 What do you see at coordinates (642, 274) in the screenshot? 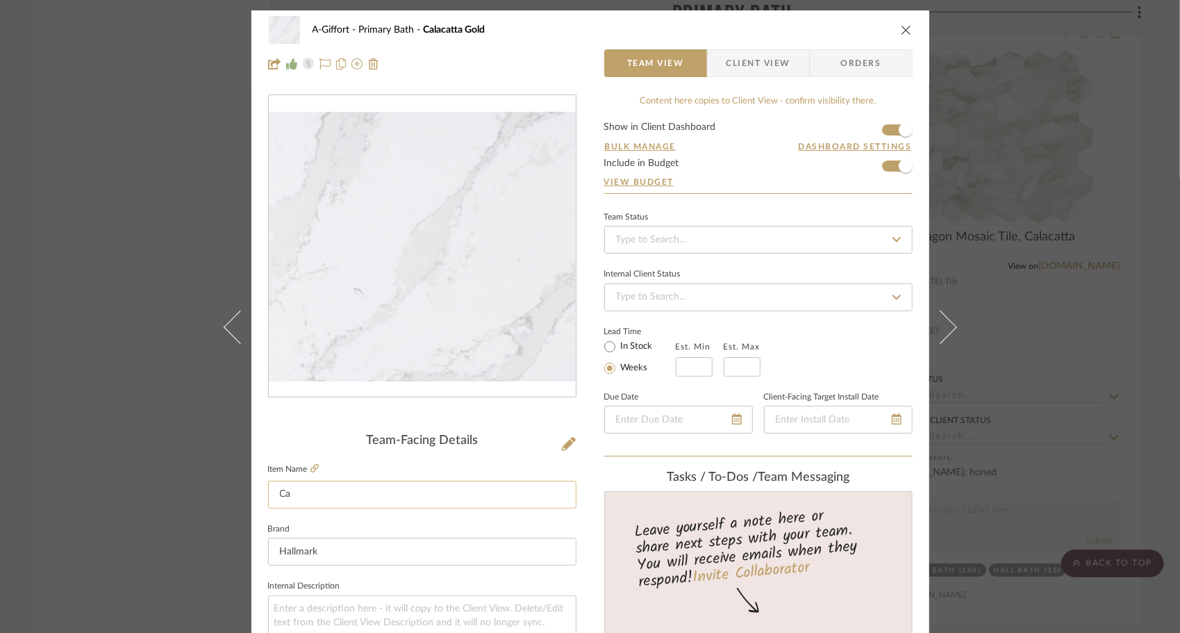
I see `div: Internal Client Status` at bounding box center [642, 274].